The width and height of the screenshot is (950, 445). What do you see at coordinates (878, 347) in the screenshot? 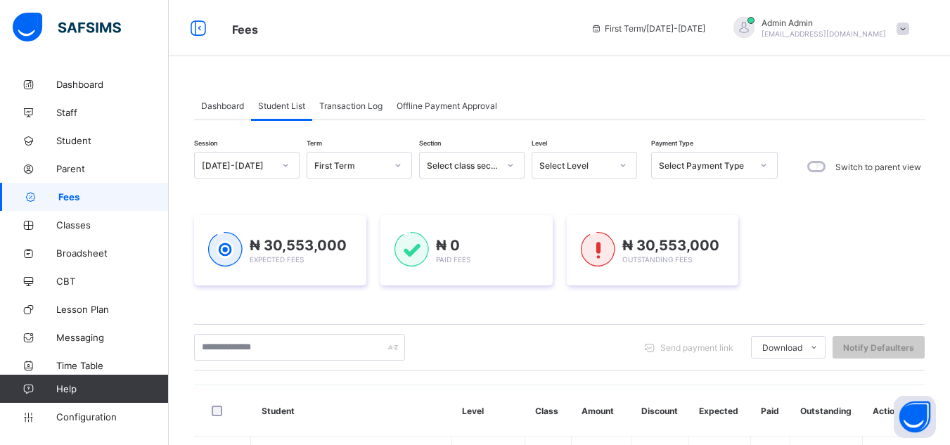
I see `span: Notify Defaulters` at bounding box center [878, 347].